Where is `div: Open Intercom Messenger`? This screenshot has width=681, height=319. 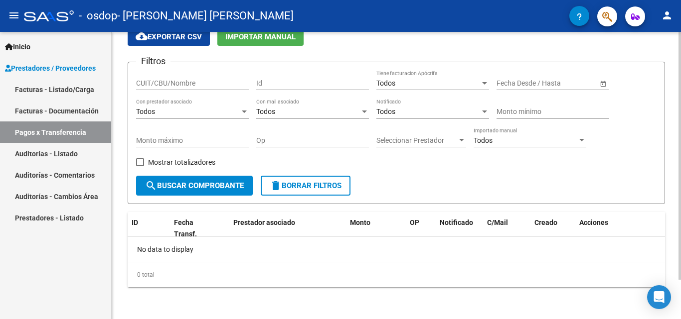 div: Open Intercom Messenger is located at coordinates (659, 297).